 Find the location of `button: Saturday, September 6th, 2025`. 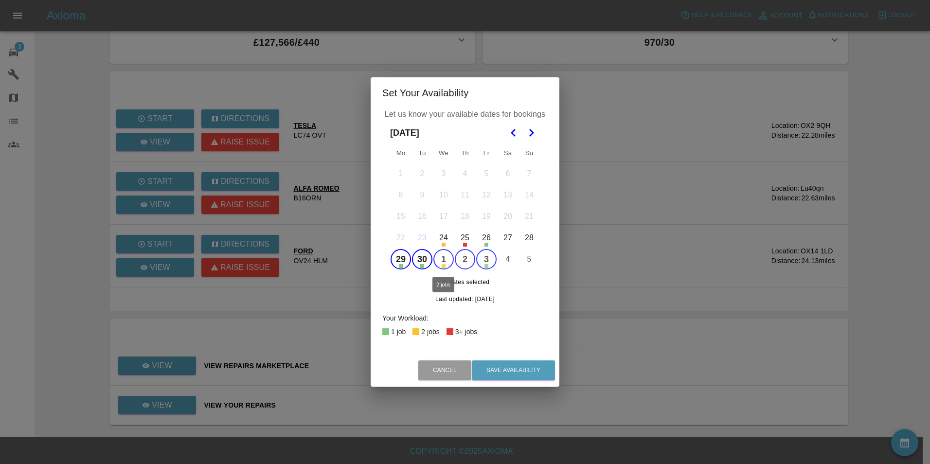

button: Saturday, September 6th, 2025 is located at coordinates (508, 174).